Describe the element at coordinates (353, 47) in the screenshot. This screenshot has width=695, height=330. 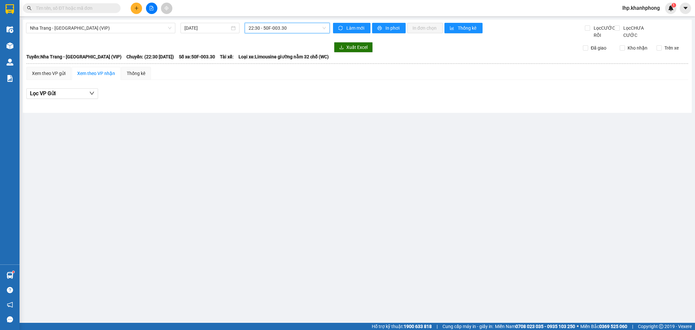
I see `button: downloadXuất Excel` at that location.